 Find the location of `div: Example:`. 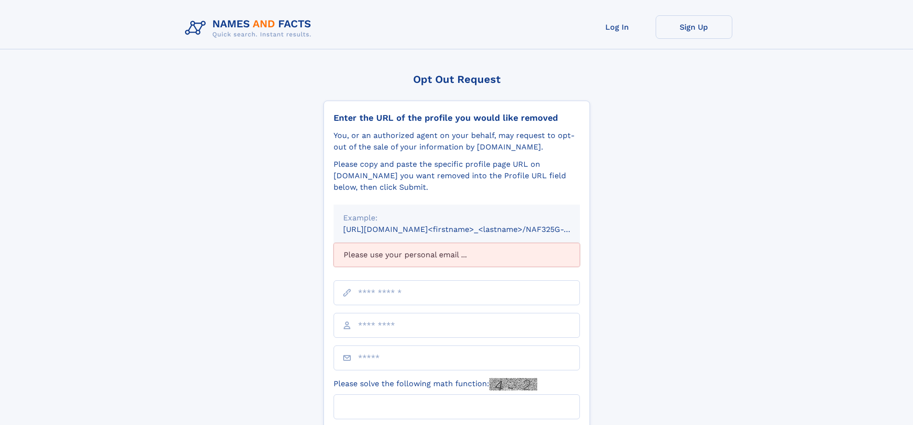

div: Example: is located at coordinates (457, 218).